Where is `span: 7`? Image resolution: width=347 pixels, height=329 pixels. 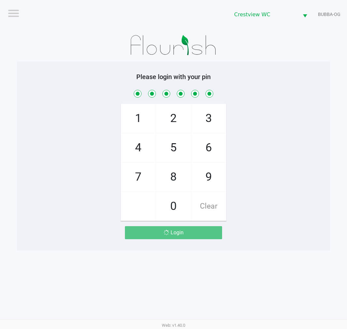 span: 7 is located at coordinates (138, 177).